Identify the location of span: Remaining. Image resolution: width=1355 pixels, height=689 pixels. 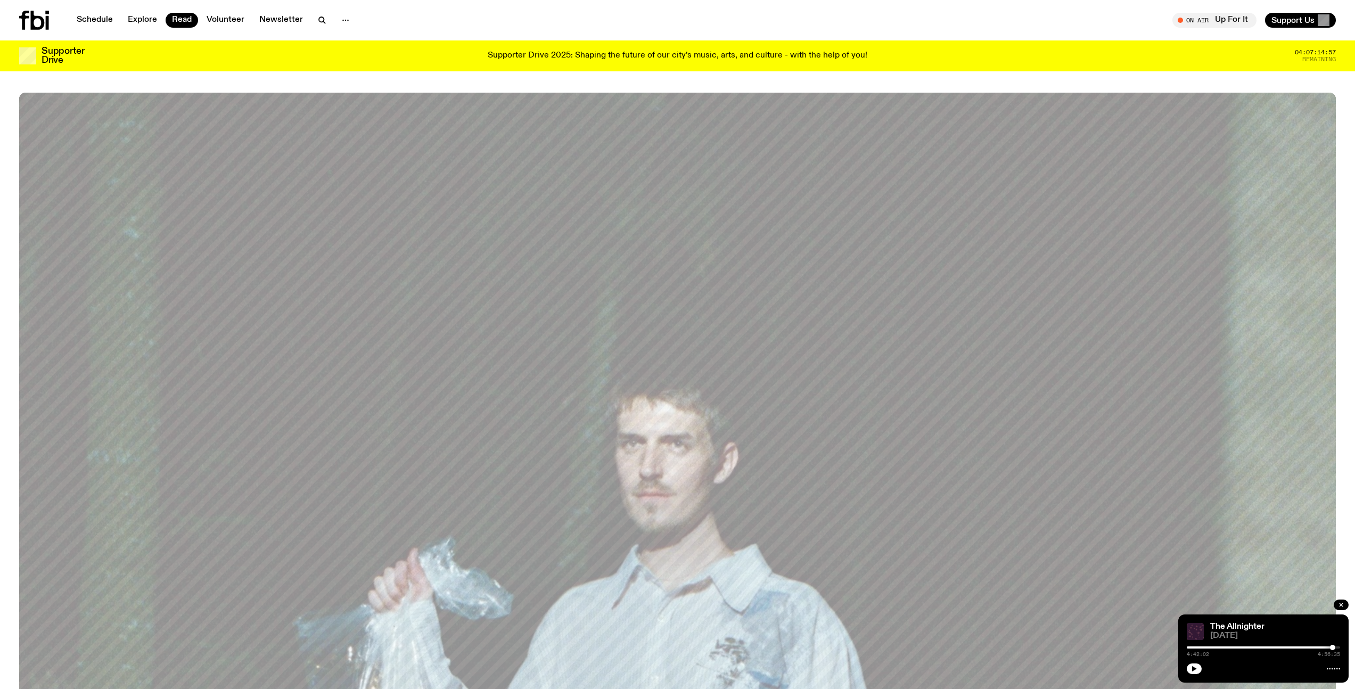
(1319, 59).